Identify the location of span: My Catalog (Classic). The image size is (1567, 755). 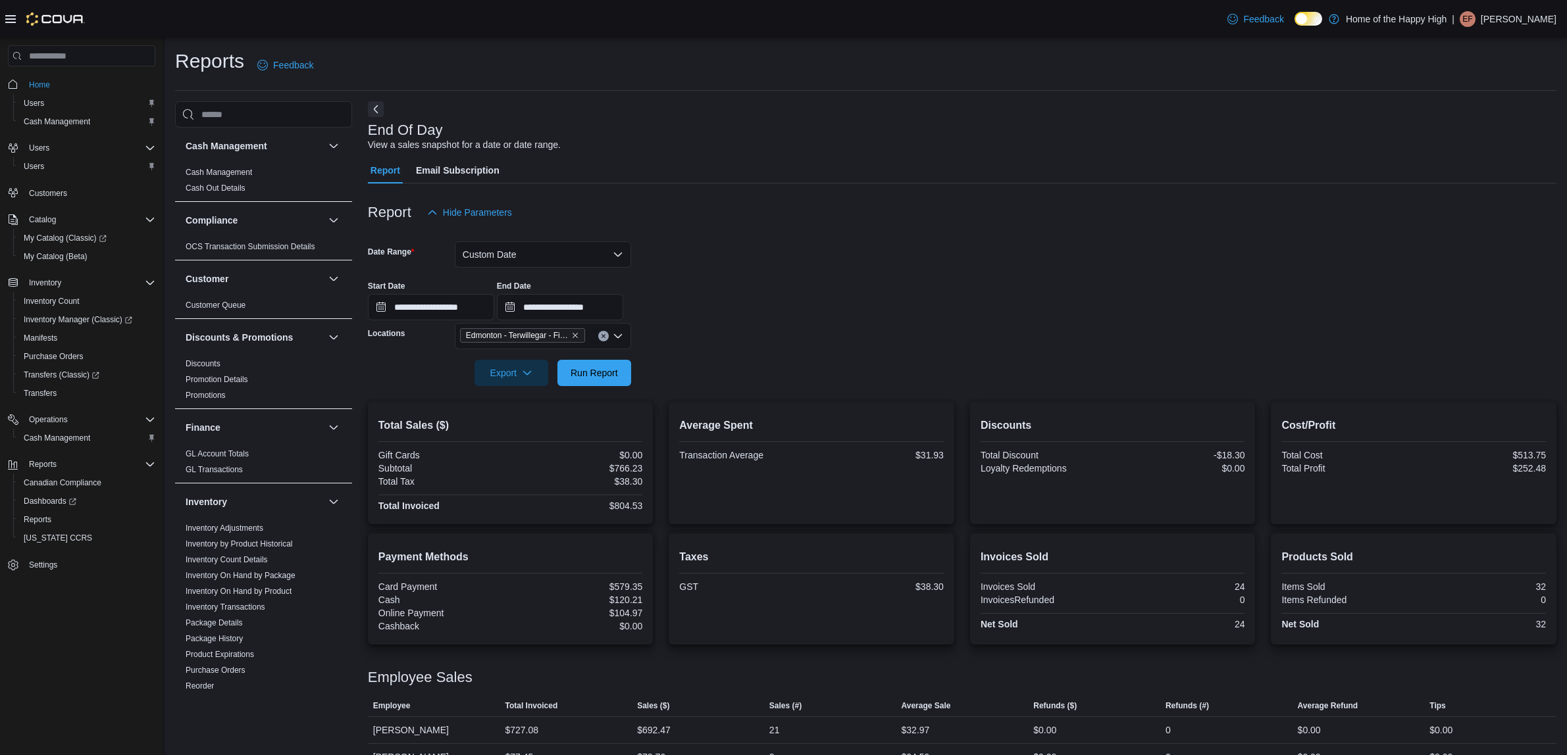
(65, 238).